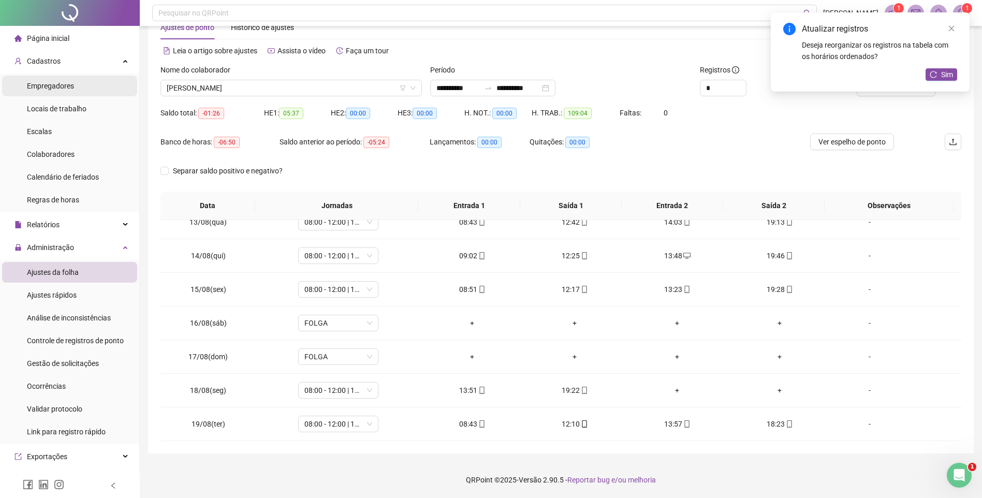 This screenshot has width=982, height=498. I want to click on div: HE 3:, so click(430, 113).